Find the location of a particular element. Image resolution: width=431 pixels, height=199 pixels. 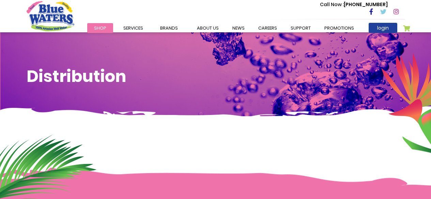

span: Services is located at coordinates (133, 28).